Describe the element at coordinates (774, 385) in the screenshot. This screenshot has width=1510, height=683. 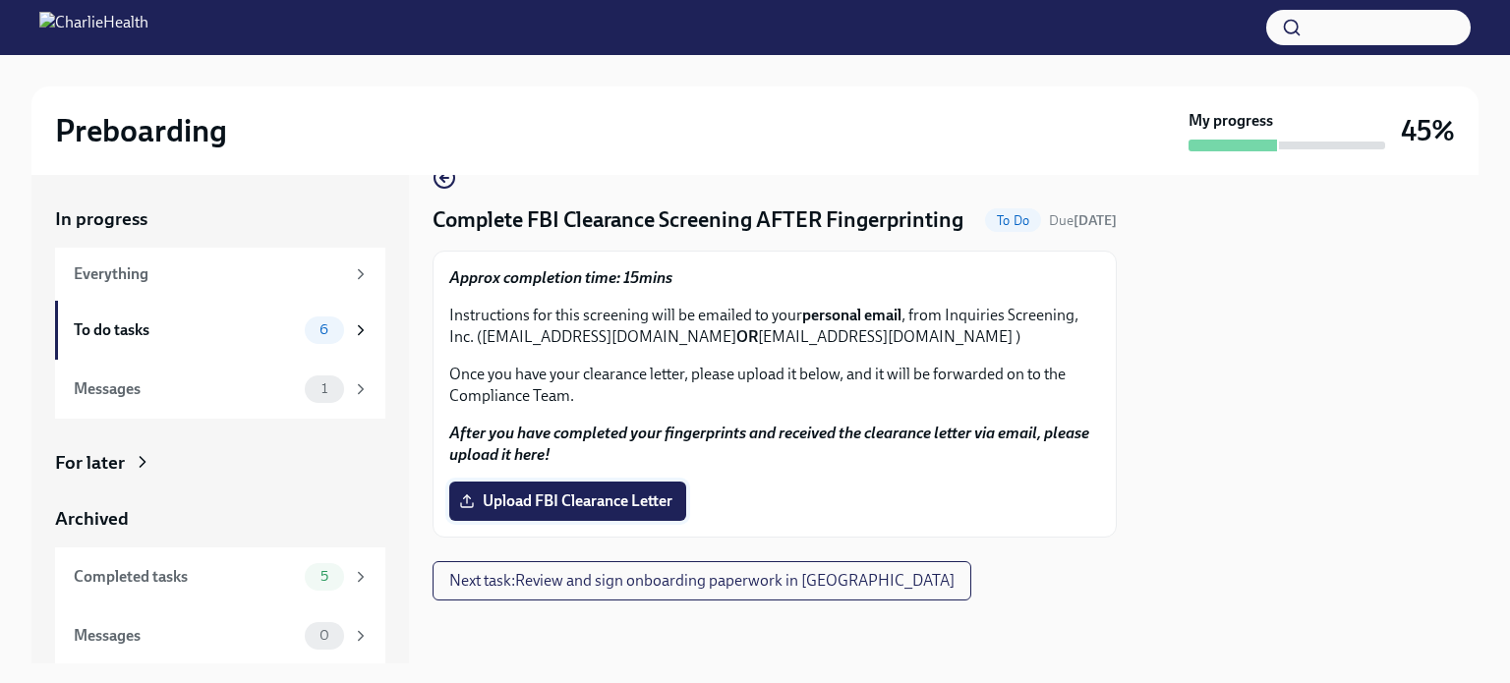
I see `p: Once you have your clearance letter, please upload it below, and it will be forwarded on to the C...` at that location.